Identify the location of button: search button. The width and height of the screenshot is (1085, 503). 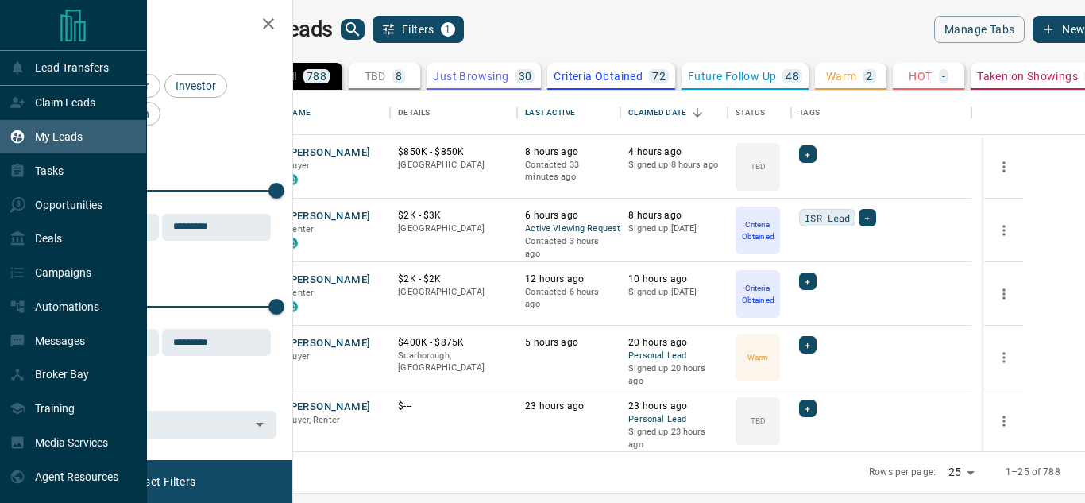
(353, 29).